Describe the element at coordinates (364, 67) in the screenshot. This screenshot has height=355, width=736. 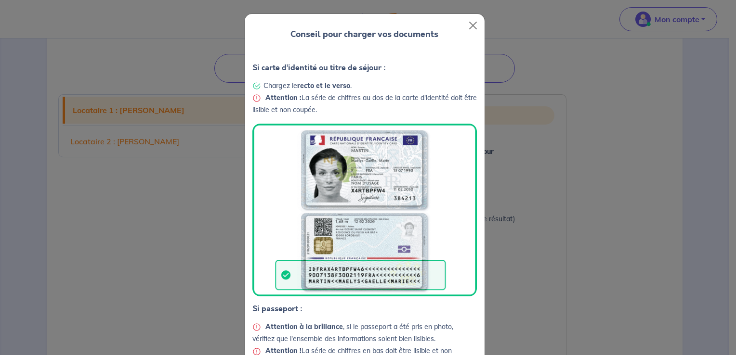
I see `h3: Si carte d’identité ou titre de séjour :` at that location.